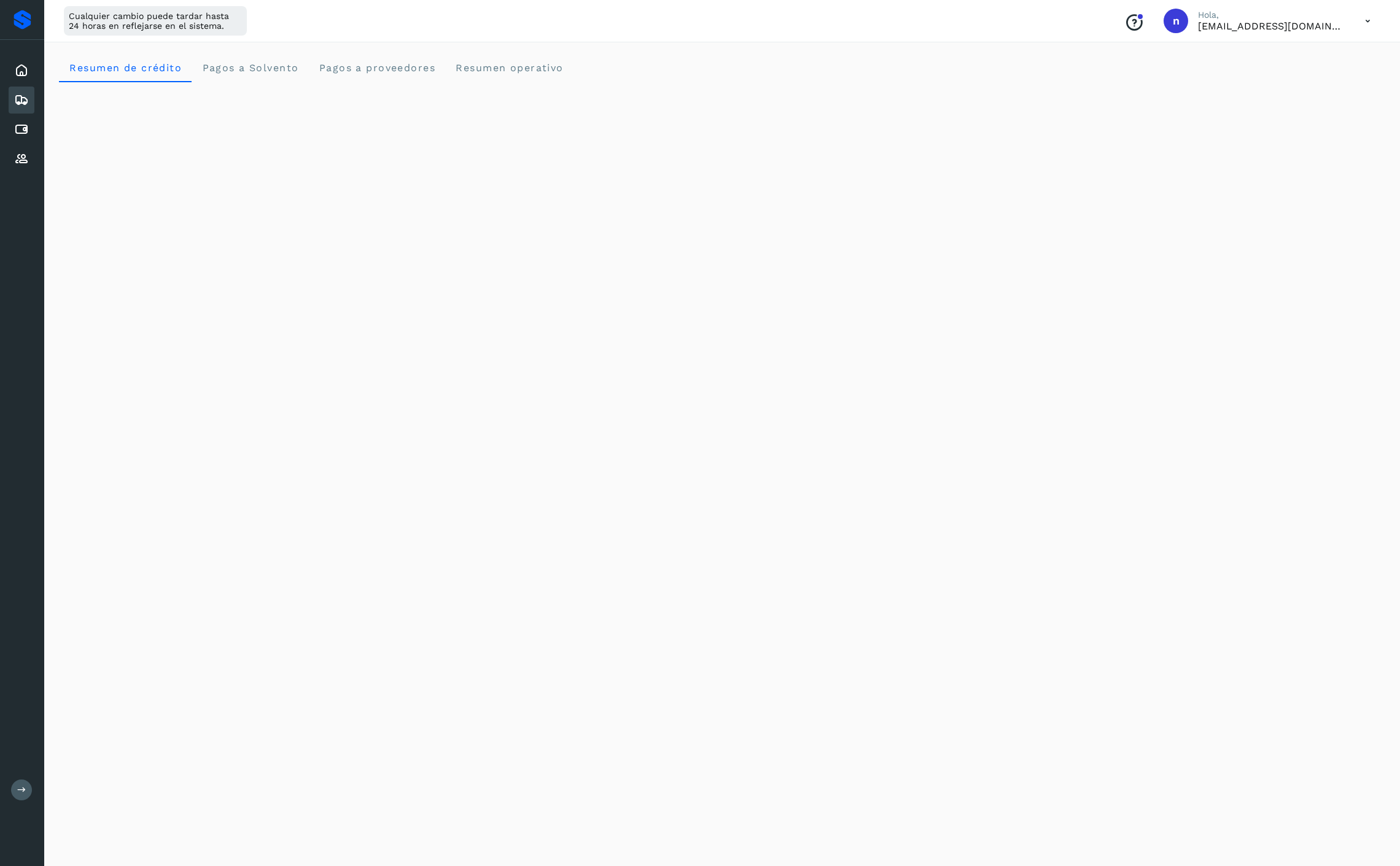 The width and height of the screenshot is (1400, 866). I want to click on div: Inicio, so click(21, 71).